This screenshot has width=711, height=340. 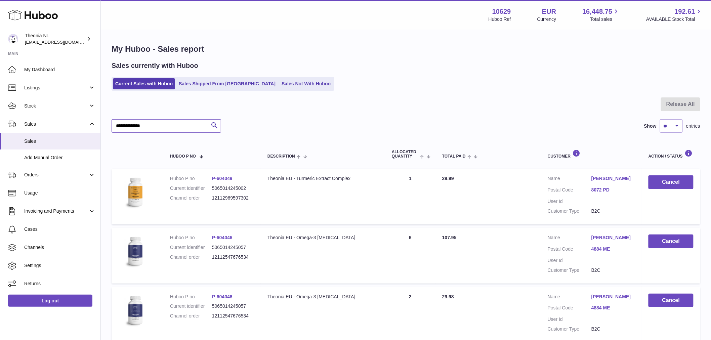 I want to click on a: 192.61 AVAILABLE Stock Total, so click(x=674, y=15).